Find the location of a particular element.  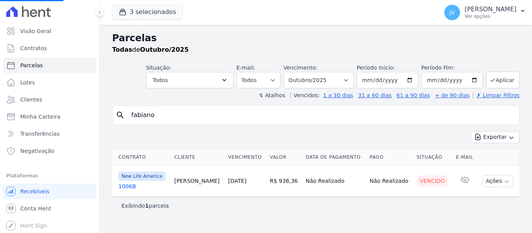

th: Situação is located at coordinates (433, 157).